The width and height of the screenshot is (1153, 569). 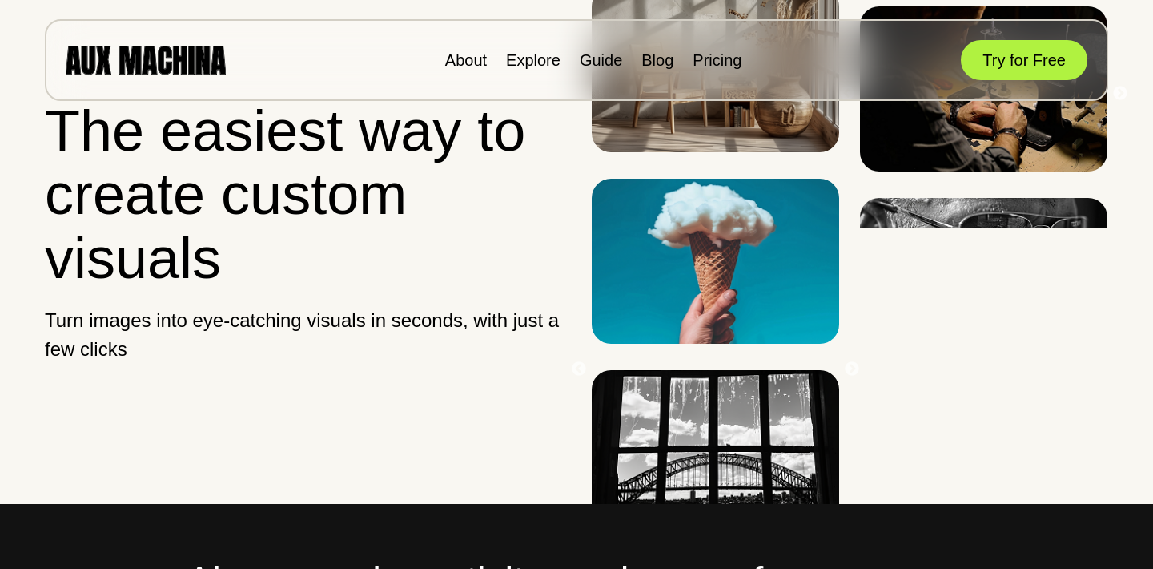 I want to click on a: Blog, so click(x=657, y=60).